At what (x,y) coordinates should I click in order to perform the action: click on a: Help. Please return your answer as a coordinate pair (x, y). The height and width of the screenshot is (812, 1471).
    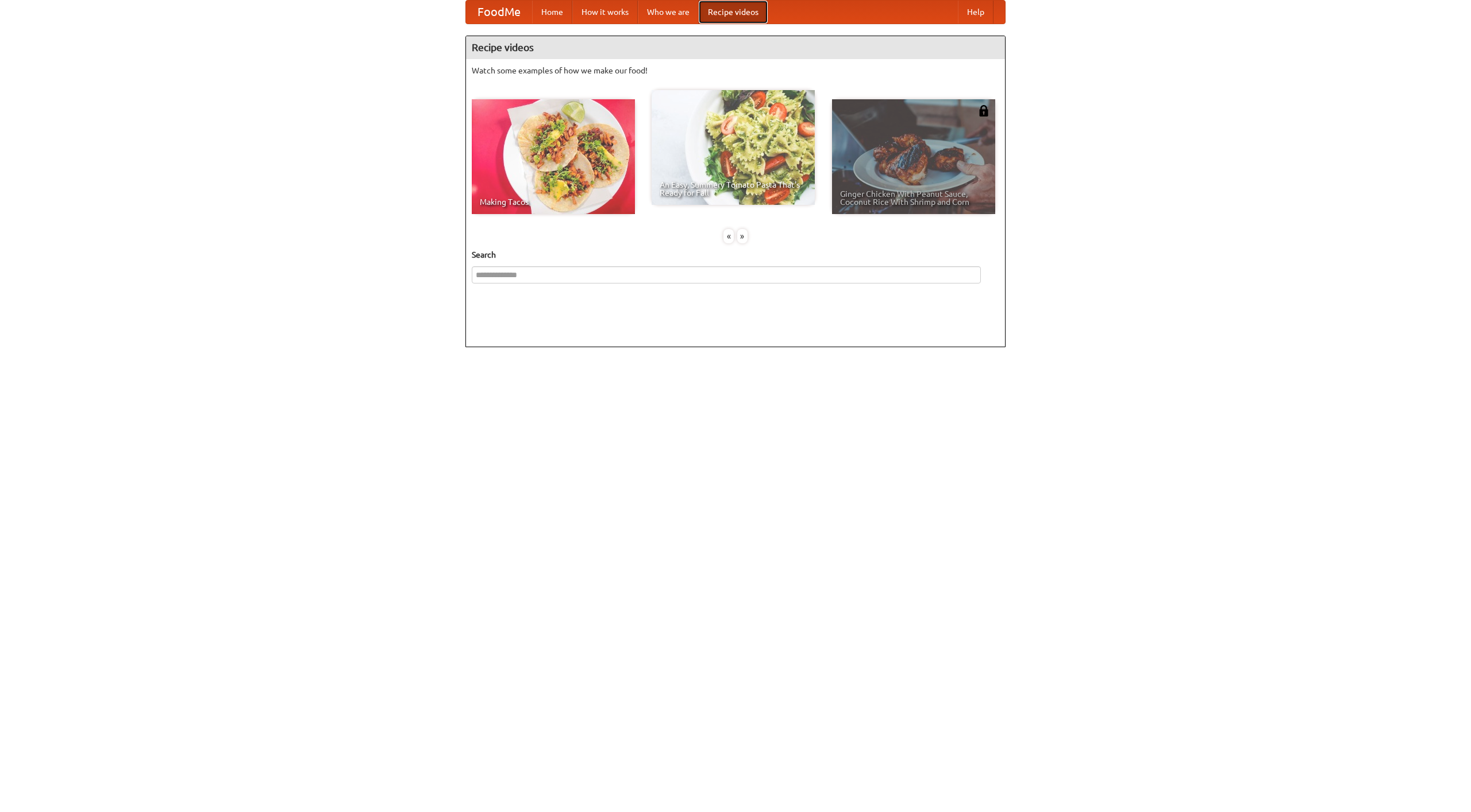
    Looking at the image, I should click on (975, 12).